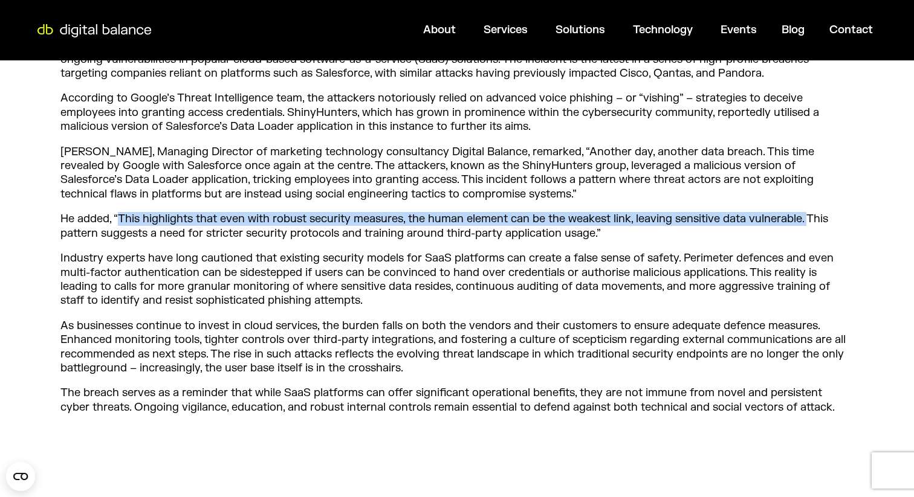 This screenshot has height=497, width=914. What do you see at coordinates (505, 30) in the screenshot?
I see `span: Services` at bounding box center [505, 30].